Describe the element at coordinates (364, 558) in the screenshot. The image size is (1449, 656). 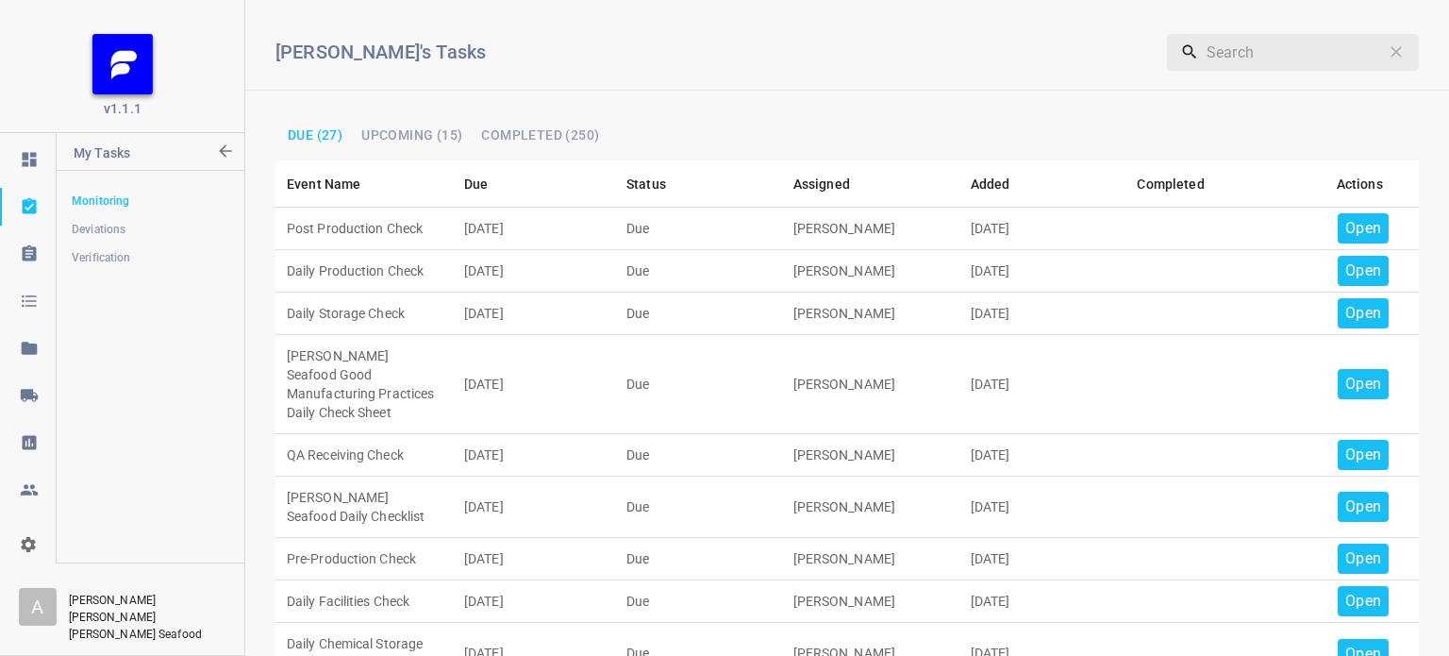
I see `td: Pre-Production Check` at that location.